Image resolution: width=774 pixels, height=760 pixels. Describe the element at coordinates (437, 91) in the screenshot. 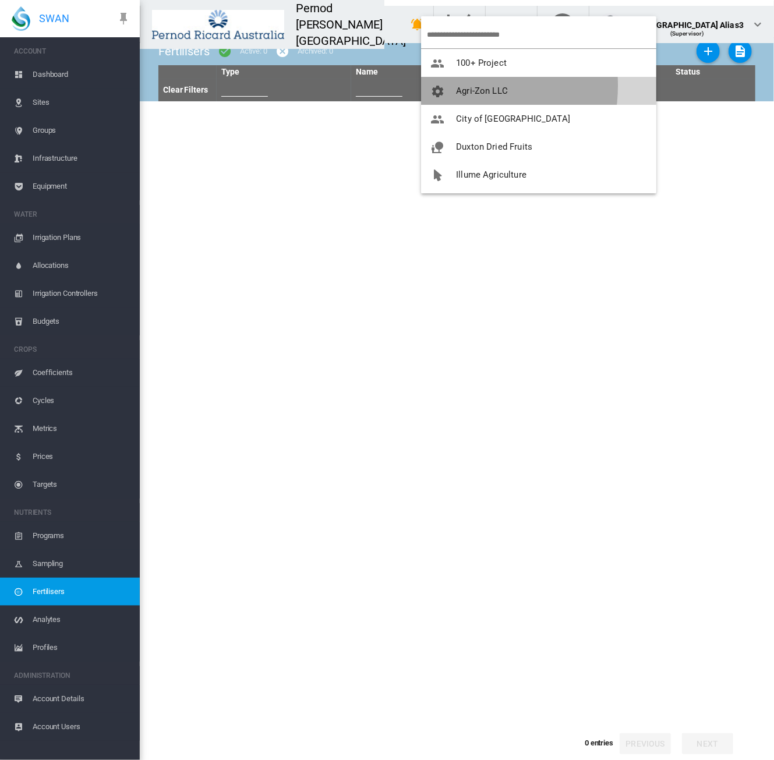

I see `md-icon: icon-cog` at that location.